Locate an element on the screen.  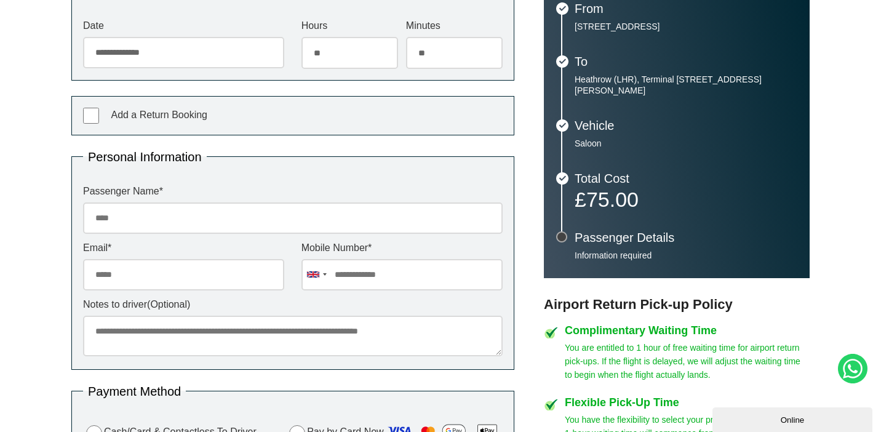
span: (Optional) is located at coordinates (168, 304).